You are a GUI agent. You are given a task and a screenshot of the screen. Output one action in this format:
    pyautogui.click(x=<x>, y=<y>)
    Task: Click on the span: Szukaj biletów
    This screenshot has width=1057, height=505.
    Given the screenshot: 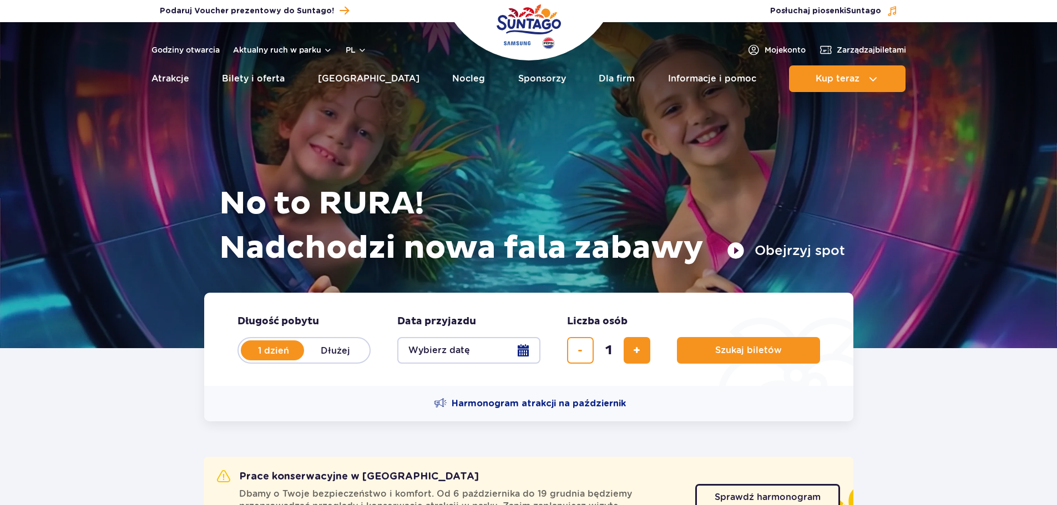 What is the action you would take?
    pyautogui.click(x=748, y=351)
    